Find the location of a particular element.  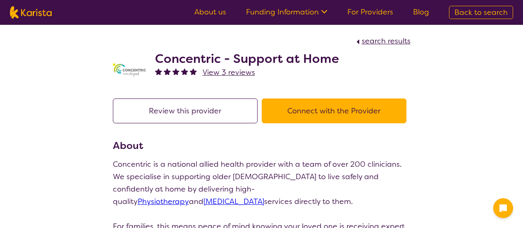

button: Review this provider is located at coordinates (185, 111).